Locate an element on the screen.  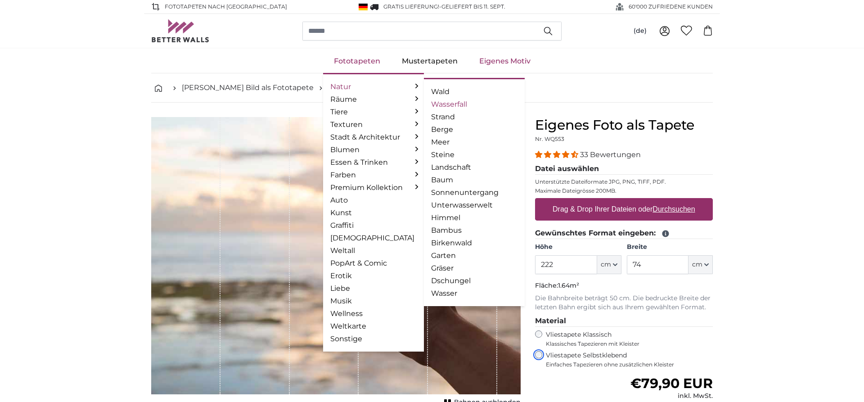
span: 33 Bewertungen is located at coordinates (610, 154).